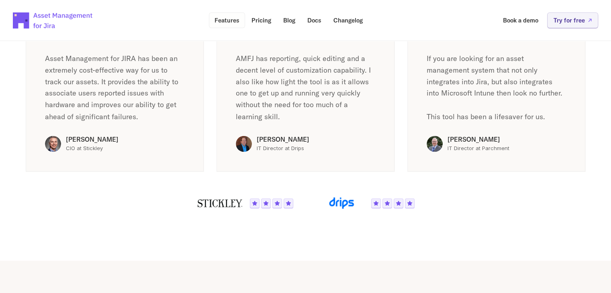  I want to click on p: Docs, so click(314, 20).